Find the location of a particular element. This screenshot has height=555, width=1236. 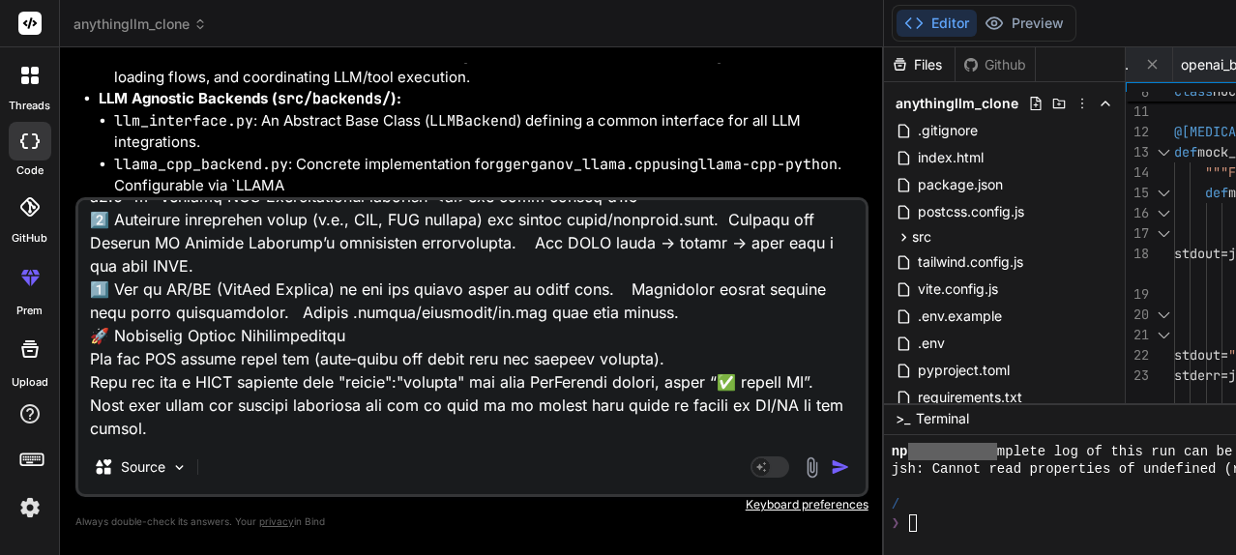

div: Github is located at coordinates (995, 65).